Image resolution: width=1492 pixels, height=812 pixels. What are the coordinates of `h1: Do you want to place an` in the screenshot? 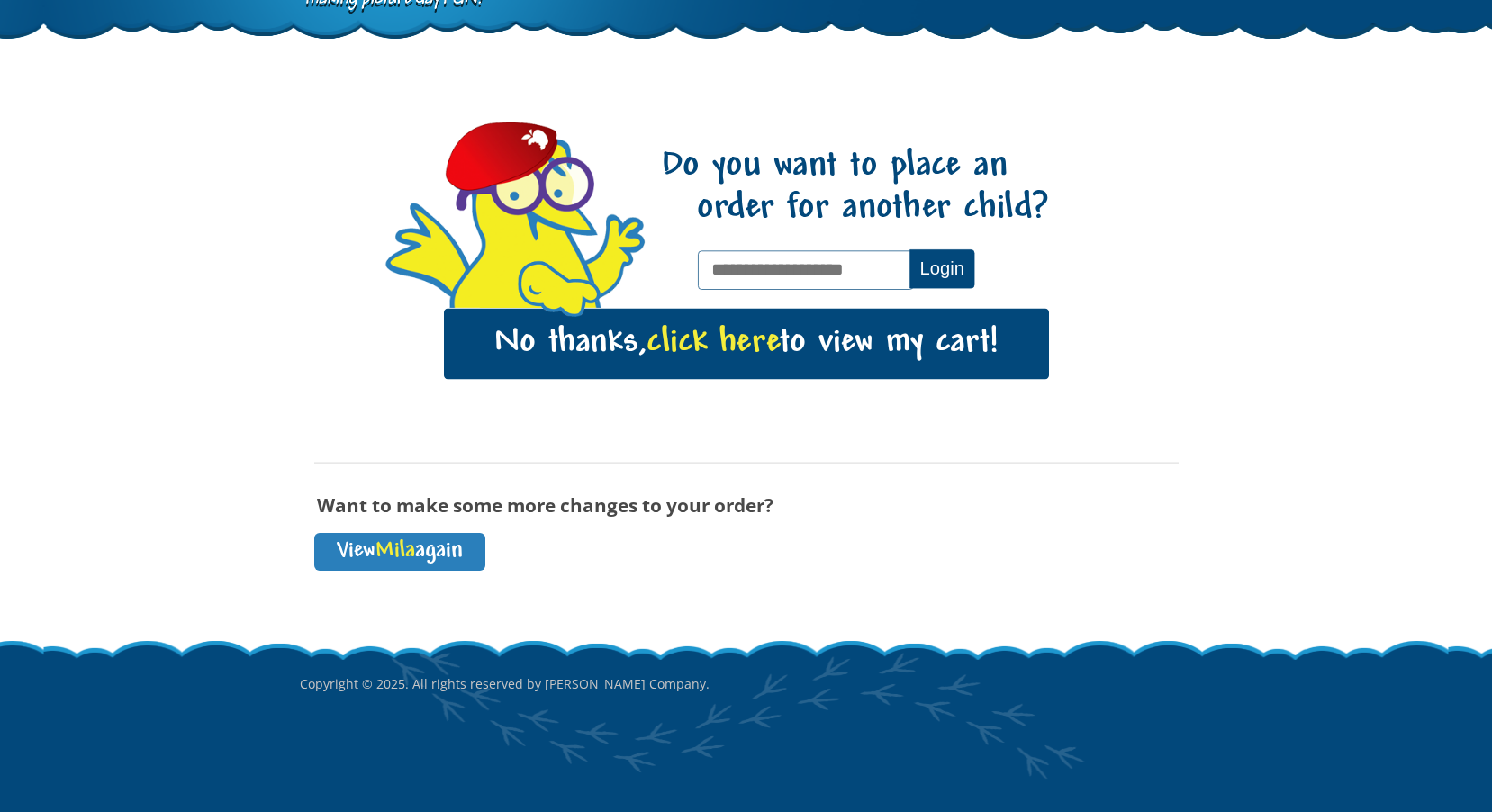 It's located at (855, 188).